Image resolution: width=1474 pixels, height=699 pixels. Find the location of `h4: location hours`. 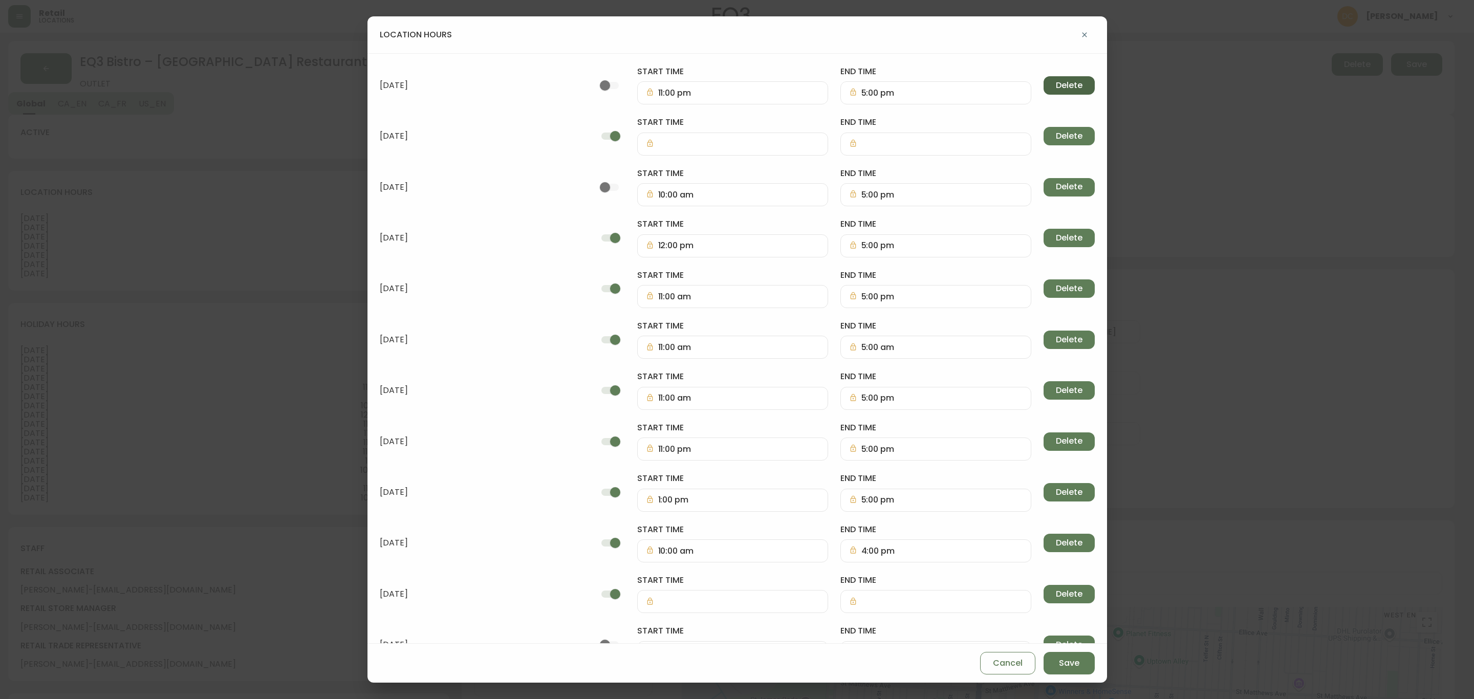

h4: location hours is located at coordinates (416, 35).